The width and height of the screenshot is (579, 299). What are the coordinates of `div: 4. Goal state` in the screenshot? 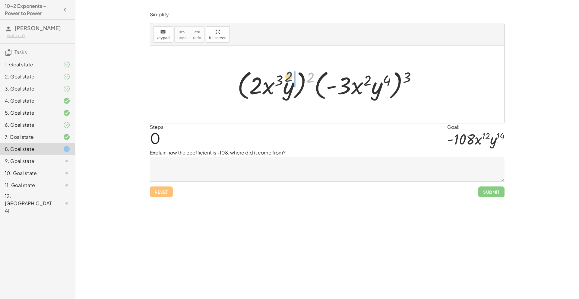 It's located at (29, 101).